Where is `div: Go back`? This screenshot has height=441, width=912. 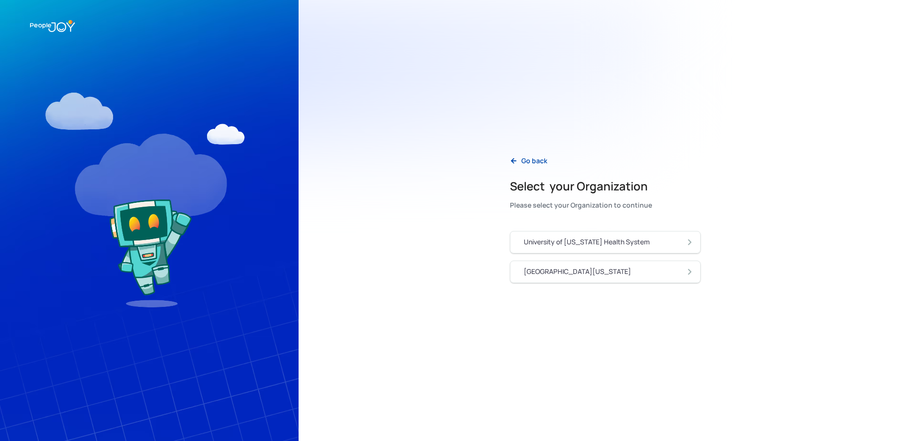 div: Go back is located at coordinates (534, 161).